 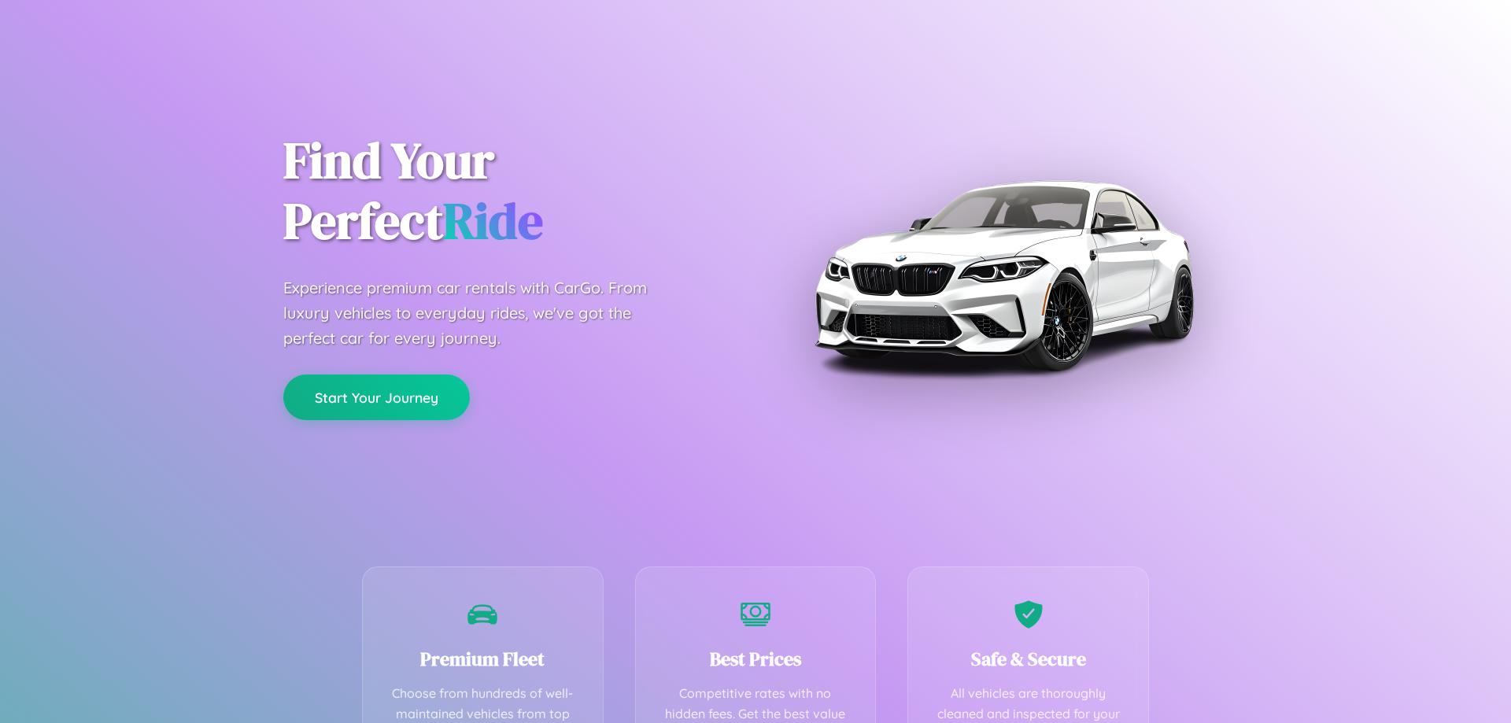 What do you see at coordinates (1003, 275) in the screenshot?
I see `img: Premium BMW car rental vehicle` at bounding box center [1003, 275].